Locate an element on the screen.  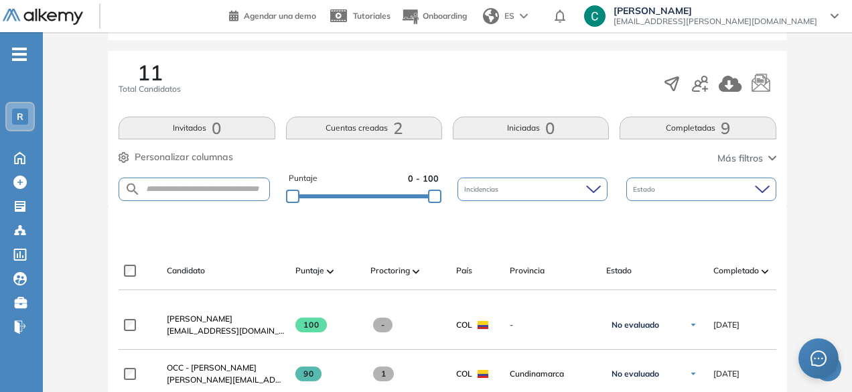
span: 100 is located at coordinates (311, 325).